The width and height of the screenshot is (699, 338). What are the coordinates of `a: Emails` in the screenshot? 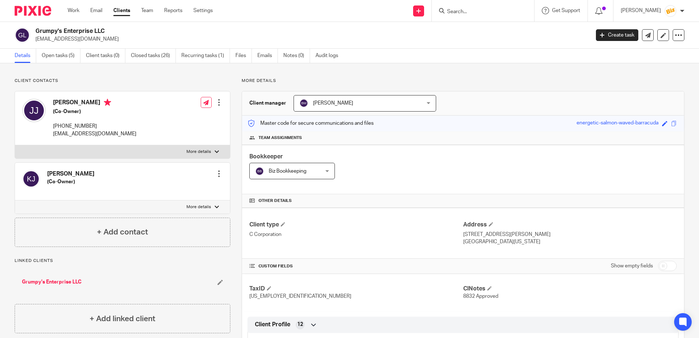 It's located at (268, 56).